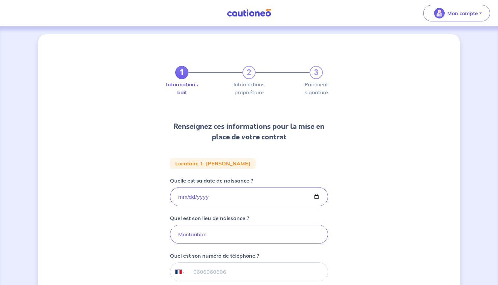 This screenshot has width=498, height=285. I want to click on input: 0606060606, so click(257, 272).